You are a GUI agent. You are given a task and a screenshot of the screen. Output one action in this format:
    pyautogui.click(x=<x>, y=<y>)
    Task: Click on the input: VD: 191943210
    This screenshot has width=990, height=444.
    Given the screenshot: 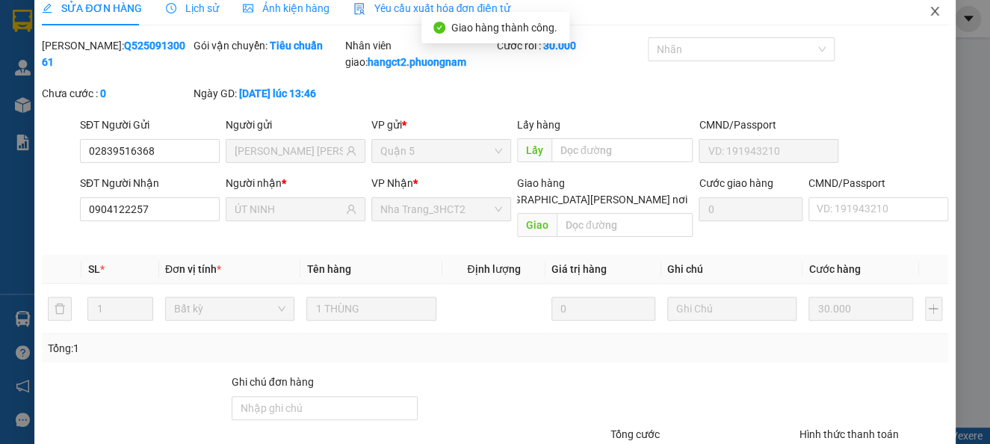 What is the action you would take?
    pyautogui.click(x=768, y=151)
    